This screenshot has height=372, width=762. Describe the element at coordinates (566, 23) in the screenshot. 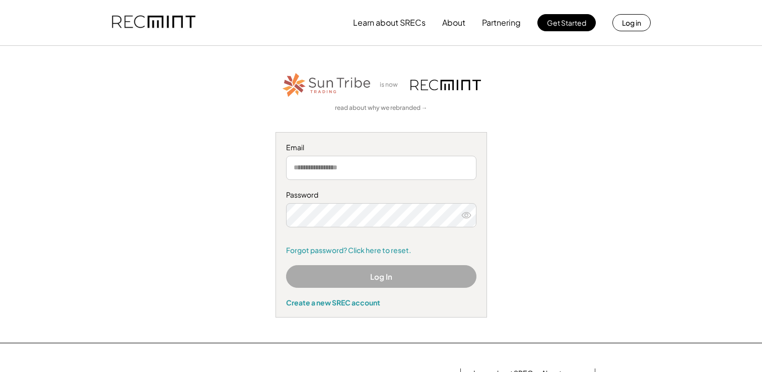

I see `button: Get Started` at that location.